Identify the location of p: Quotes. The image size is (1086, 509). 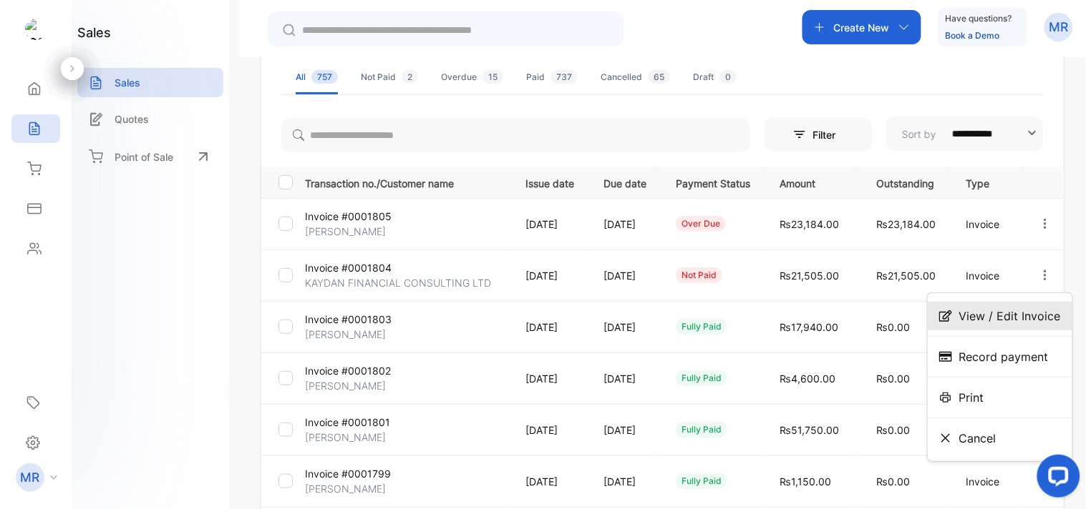
(132, 119).